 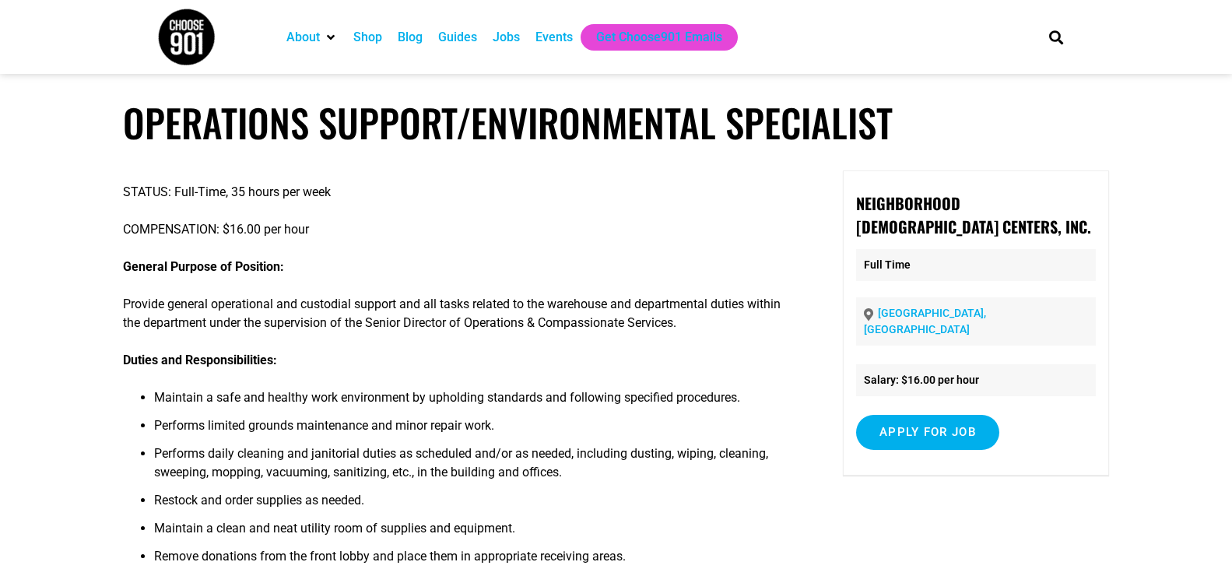 I want to click on a: Guides, so click(x=458, y=37).